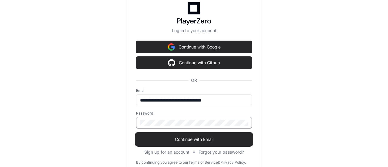 The height and width of the screenshot is (167, 388). Describe the element at coordinates (194, 63) in the screenshot. I see `button: Continue with Github` at that location.